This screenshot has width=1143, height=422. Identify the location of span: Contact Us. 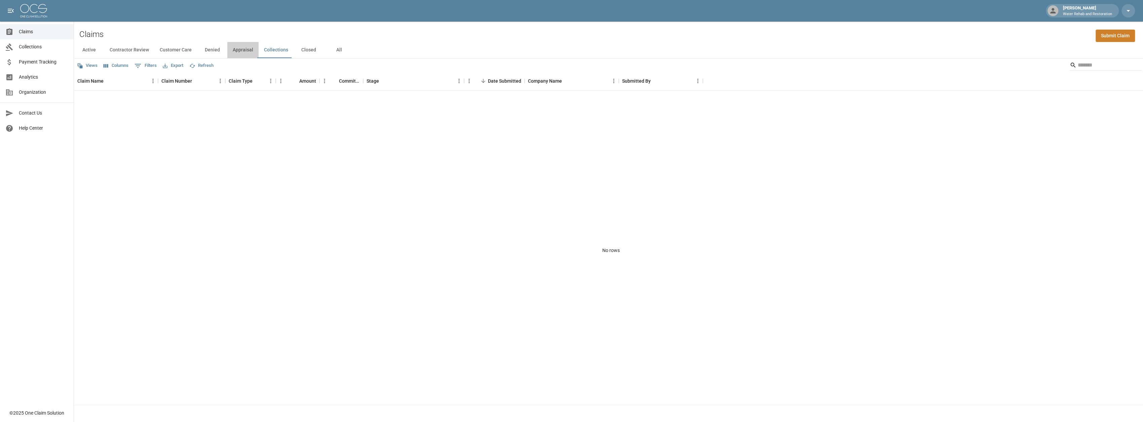
(43, 113).